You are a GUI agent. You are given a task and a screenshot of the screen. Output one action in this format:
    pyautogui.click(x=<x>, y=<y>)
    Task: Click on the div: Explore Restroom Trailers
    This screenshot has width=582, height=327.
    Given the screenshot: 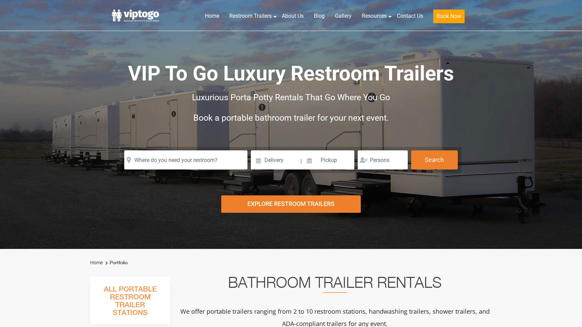 What is the action you would take?
    pyautogui.click(x=291, y=204)
    